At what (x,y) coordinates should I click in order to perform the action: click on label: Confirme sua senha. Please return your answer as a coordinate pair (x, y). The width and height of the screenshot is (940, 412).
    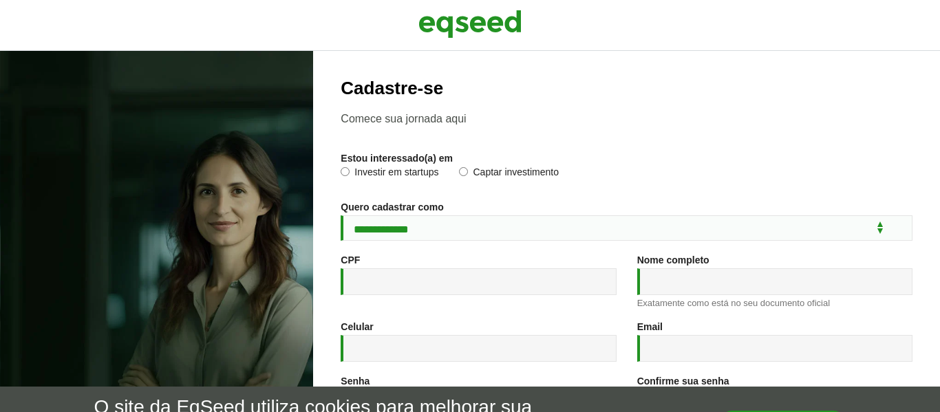
    Looking at the image, I should click on (683, 381).